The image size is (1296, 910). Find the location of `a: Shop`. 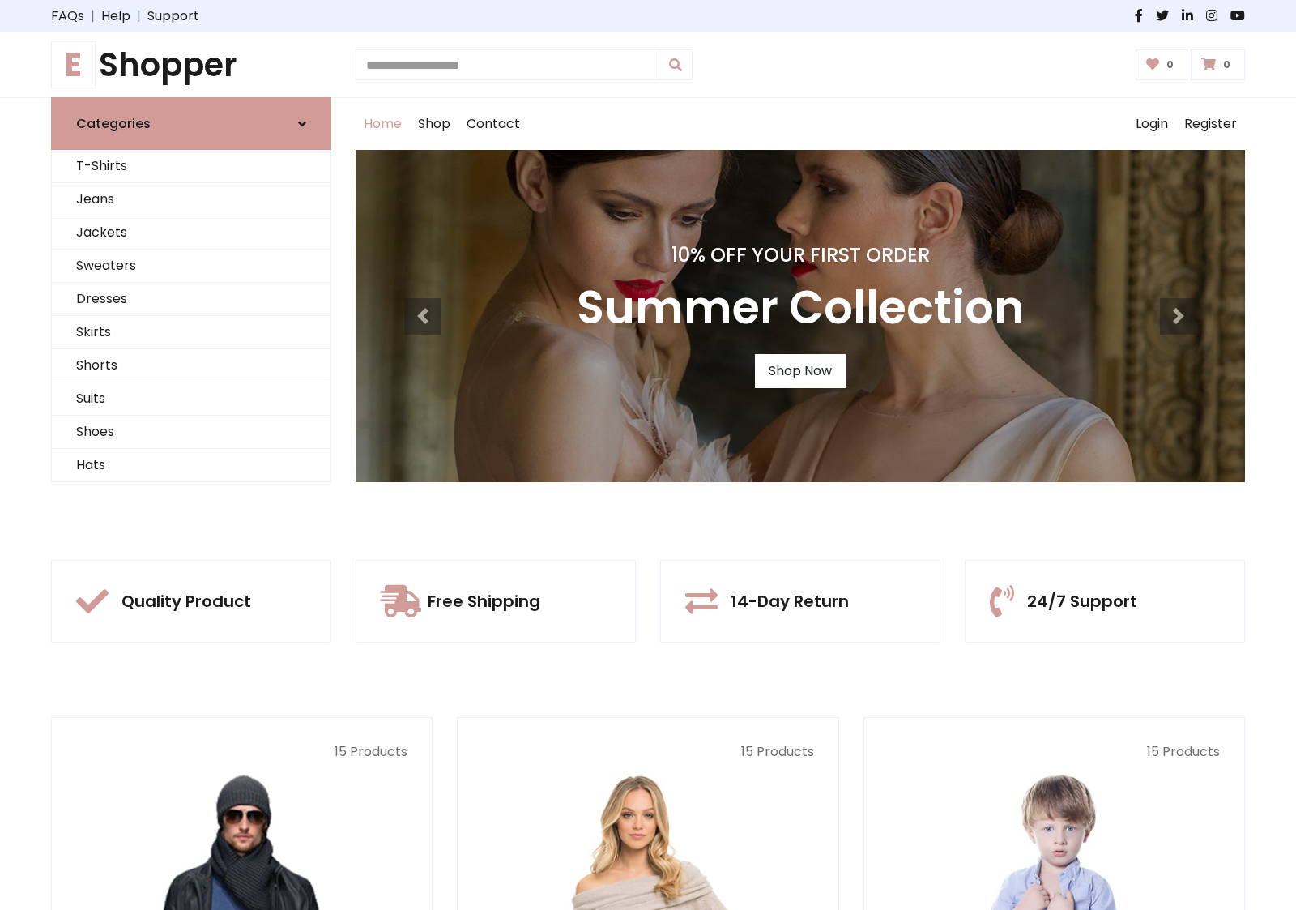

a: Shop is located at coordinates (434, 124).